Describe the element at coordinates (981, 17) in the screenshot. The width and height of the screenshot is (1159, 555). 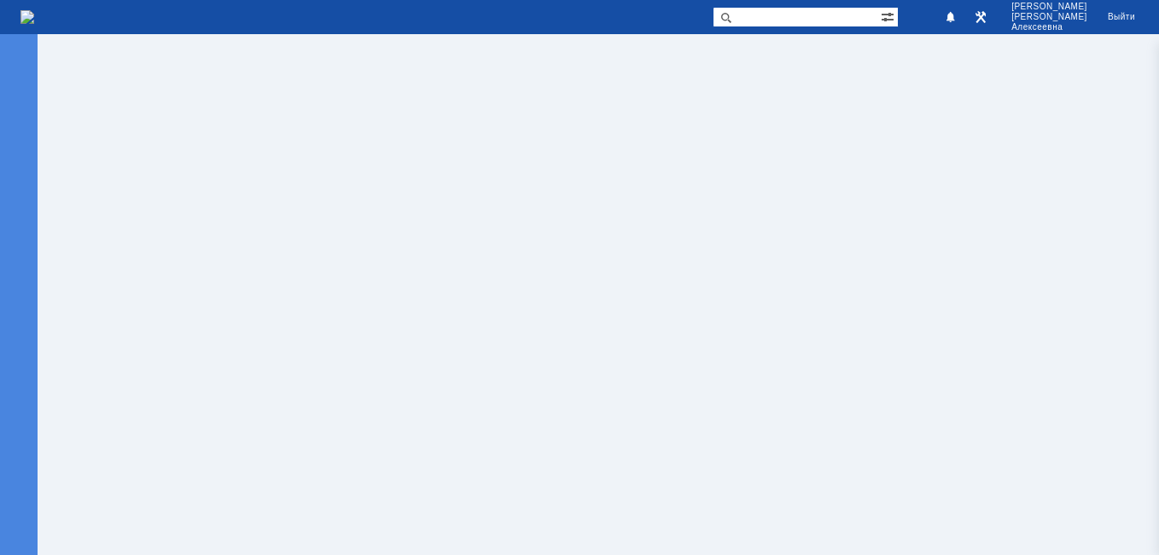
I see `a: Перейти в интерфейс администратора` at that location.